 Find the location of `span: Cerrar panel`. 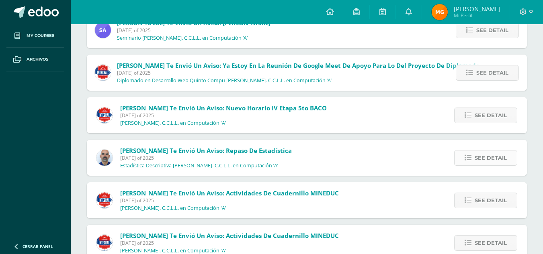

span: Cerrar panel is located at coordinates (38, 247).